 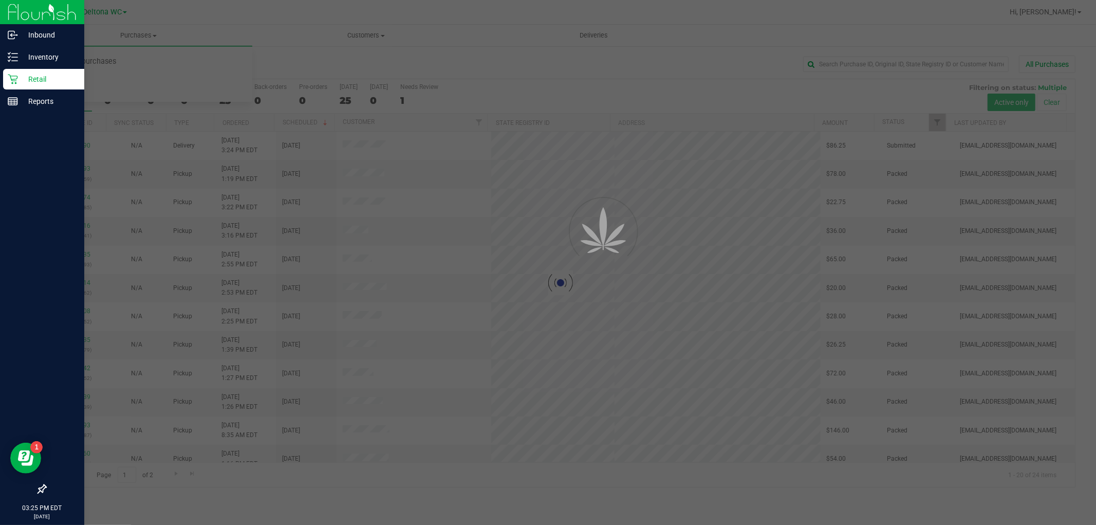 I want to click on inline-svg: Inventory, so click(x=13, y=57).